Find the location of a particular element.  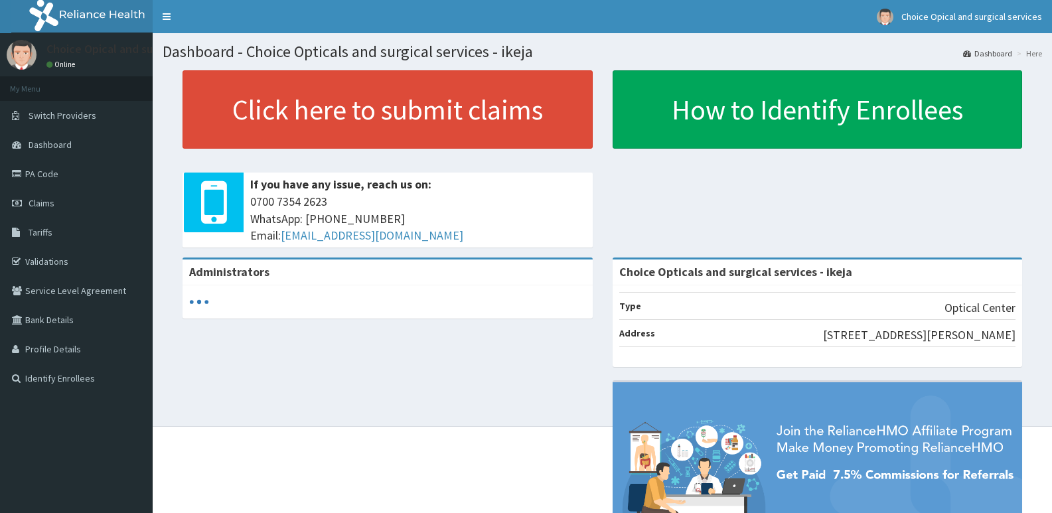

p: Optical Center is located at coordinates (980, 308).